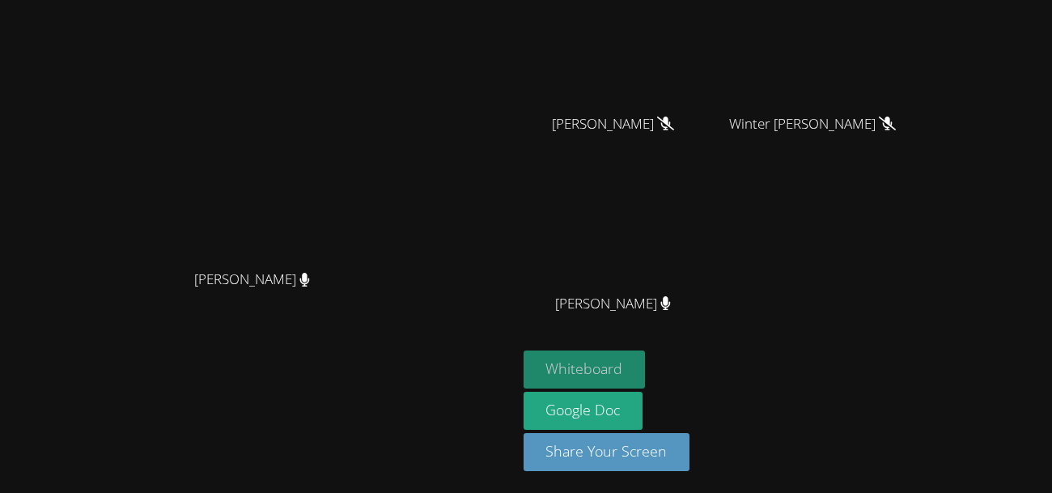 This screenshot has width=1052, height=493. Describe the element at coordinates (584, 369) in the screenshot. I see `button: Whiteboard` at that location.